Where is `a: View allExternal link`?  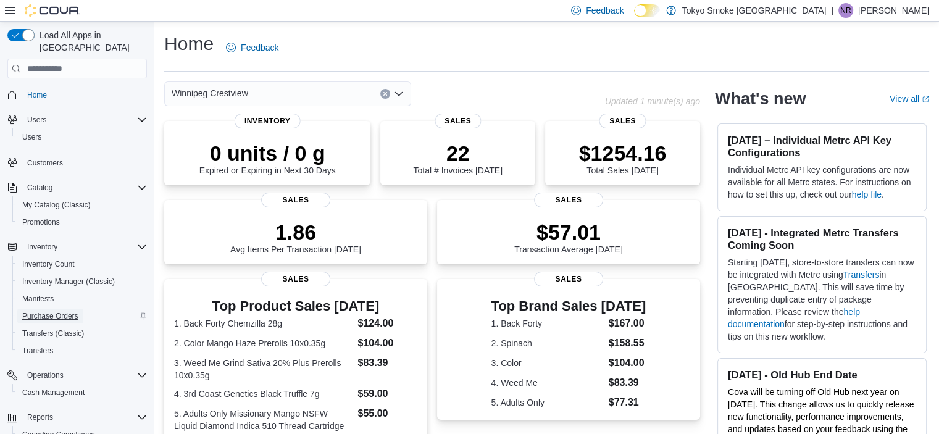
a: View allExternal link is located at coordinates (910, 99).